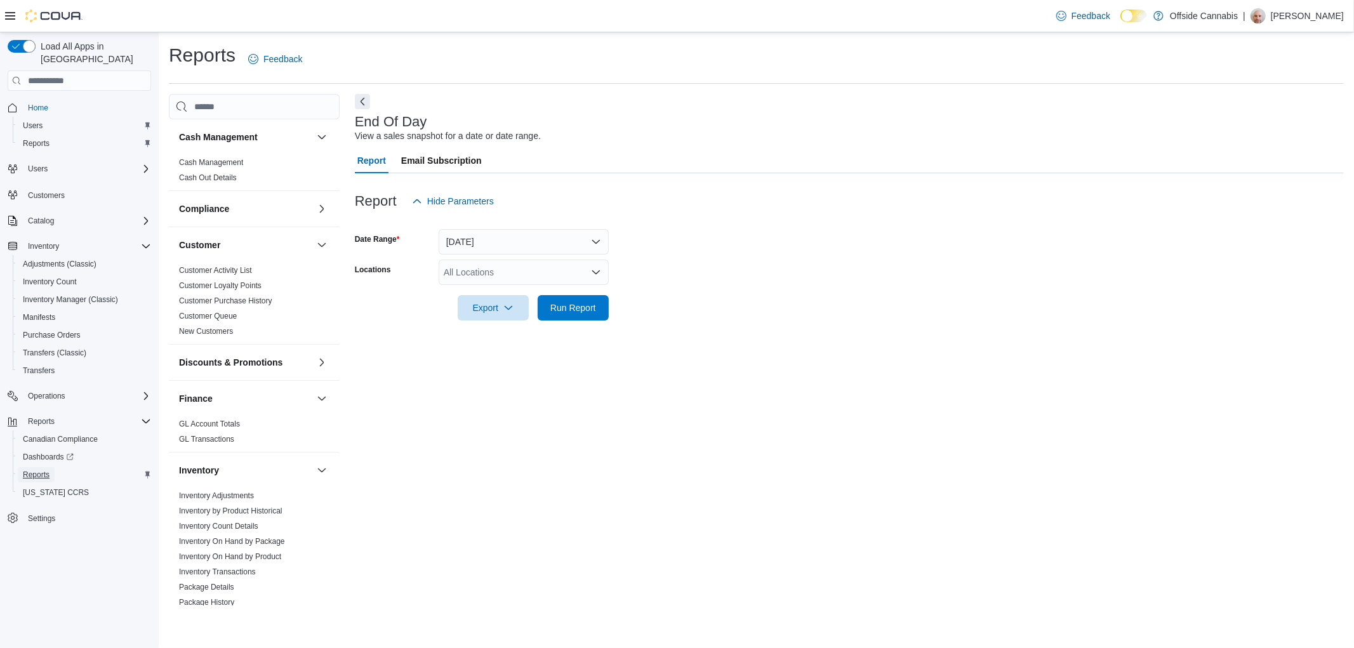 The width and height of the screenshot is (1354, 648). What do you see at coordinates (217, 572) in the screenshot?
I see `span: Inventory Transactions` at bounding box center [217, 572].